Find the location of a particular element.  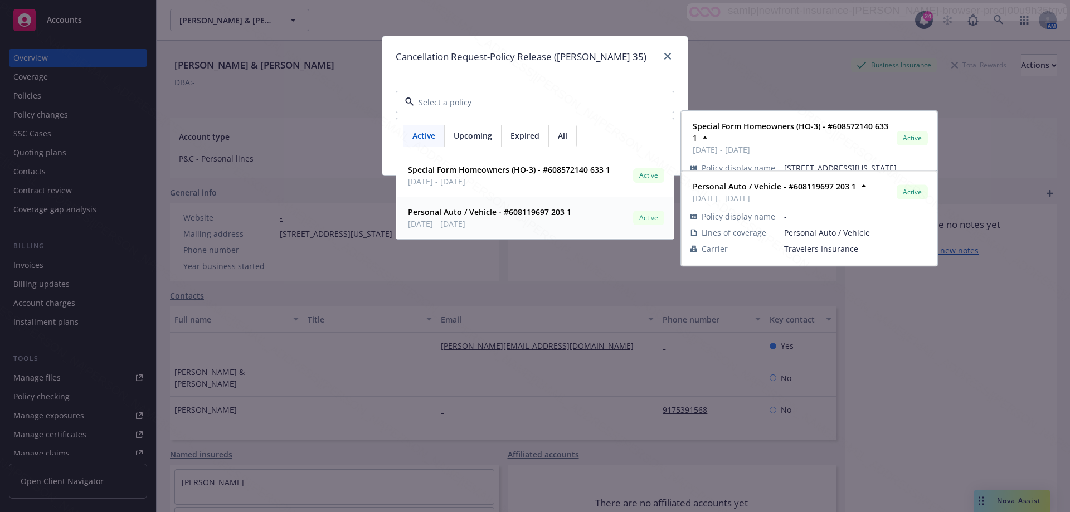

span: Lines of coverage is located at coordinates (734, 232).